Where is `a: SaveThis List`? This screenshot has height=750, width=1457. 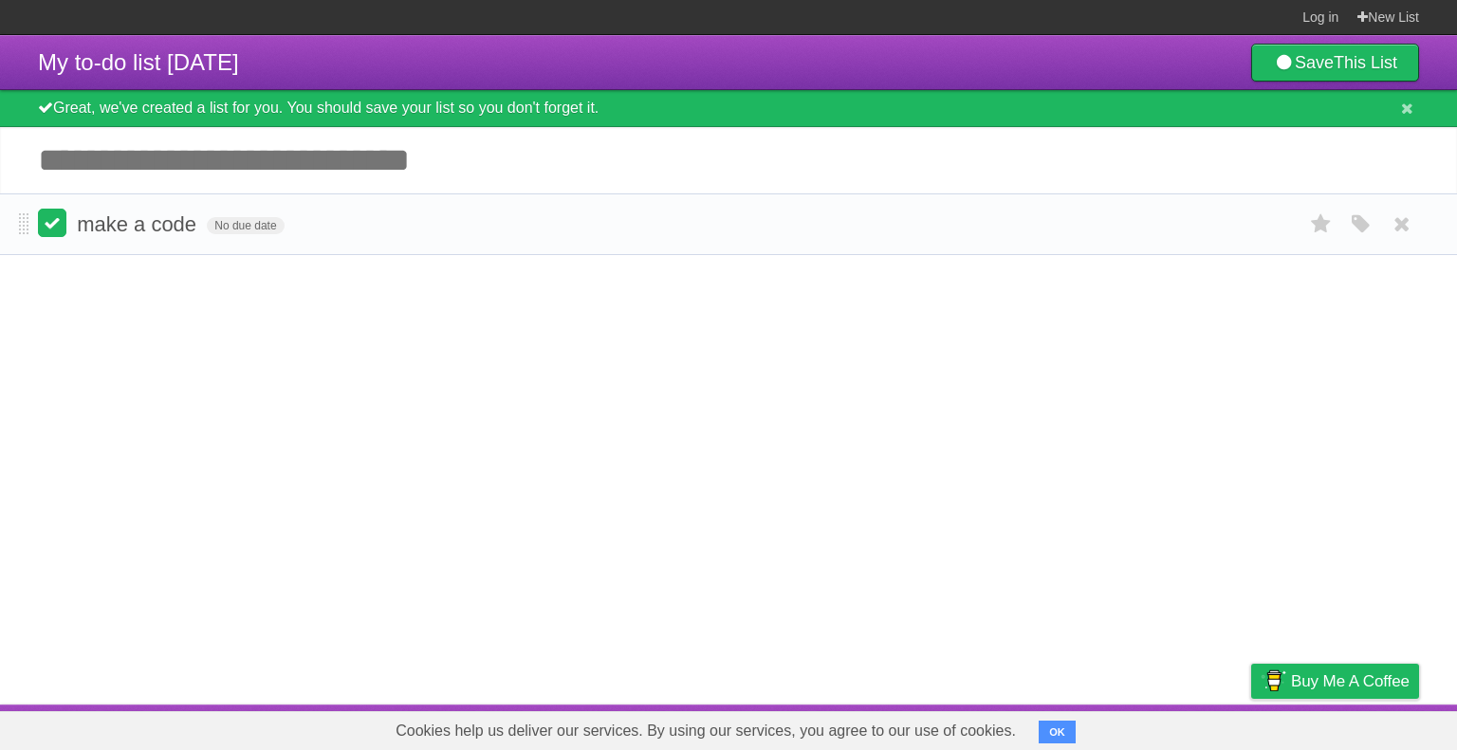 a: SaveThis List is located at coordinates (1335, 63).